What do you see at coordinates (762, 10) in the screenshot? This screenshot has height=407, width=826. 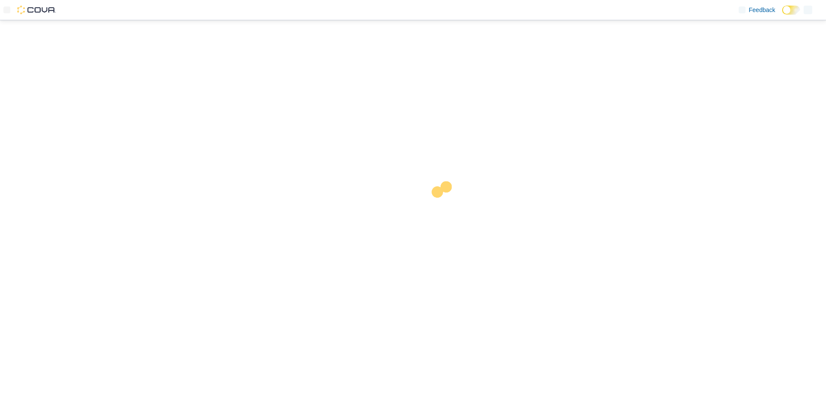 I see `span: Feedback` at bounding box center [762, 10].